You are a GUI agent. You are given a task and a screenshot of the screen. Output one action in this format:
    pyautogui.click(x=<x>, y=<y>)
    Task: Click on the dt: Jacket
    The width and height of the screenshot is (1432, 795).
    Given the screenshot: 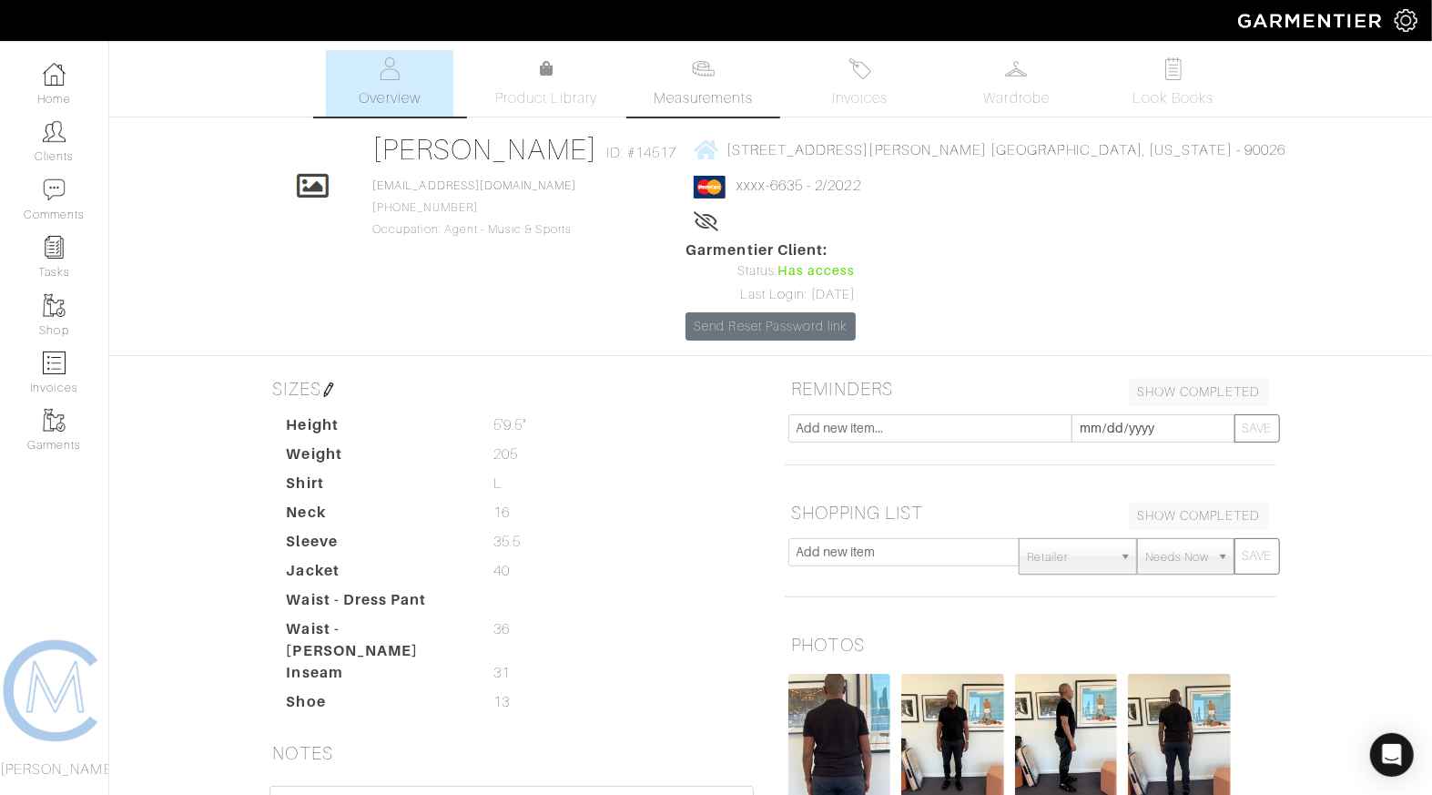 What is the action you would take?
    pyautogui.click(x=377, y=574)
    